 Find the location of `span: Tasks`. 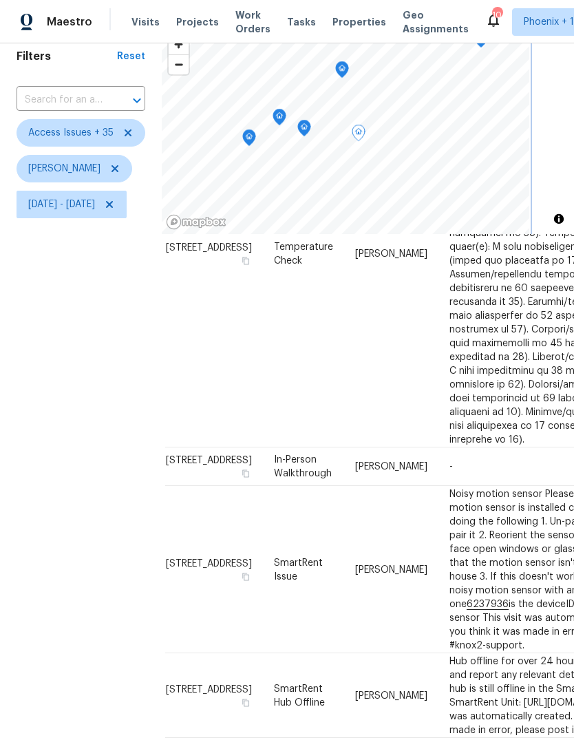

span: Tasks is located at coordinates (301, 22).